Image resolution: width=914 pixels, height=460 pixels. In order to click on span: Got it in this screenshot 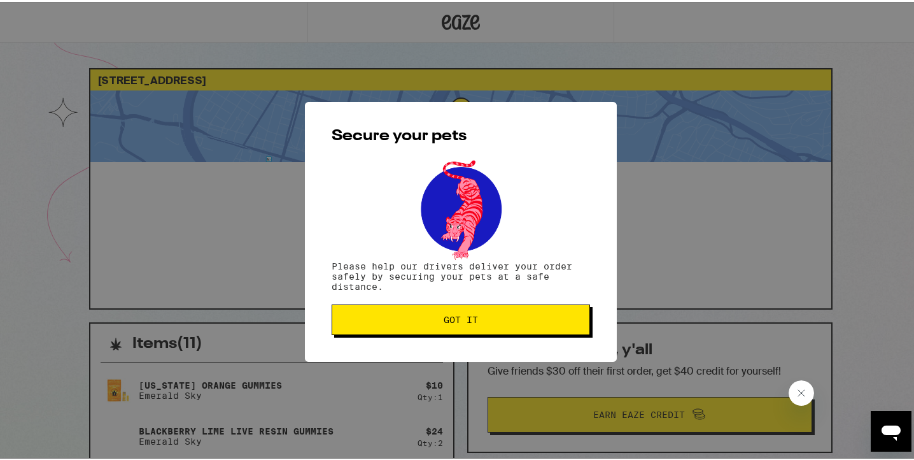, I will do `click(461, 318)`.